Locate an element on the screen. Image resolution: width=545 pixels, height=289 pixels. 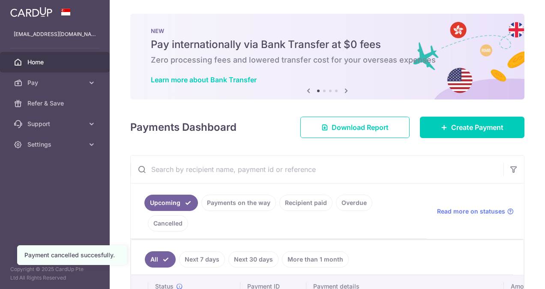
p: NEW is located at coordinates (327, 31).